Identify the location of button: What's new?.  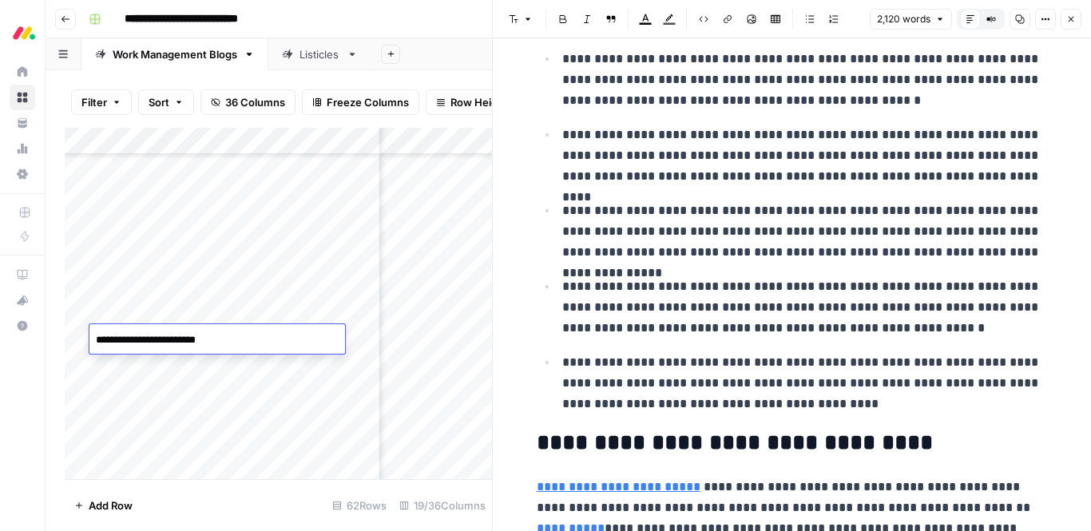
(22, 300).